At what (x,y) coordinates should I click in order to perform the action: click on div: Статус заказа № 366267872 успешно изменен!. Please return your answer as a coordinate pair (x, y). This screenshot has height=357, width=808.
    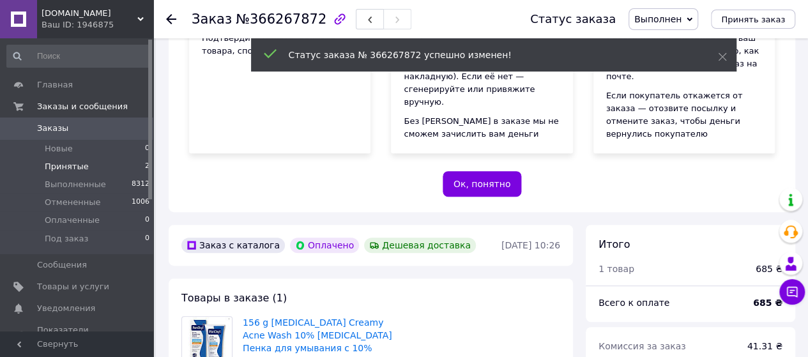
    Looking at the image, I should click on (488, 55).